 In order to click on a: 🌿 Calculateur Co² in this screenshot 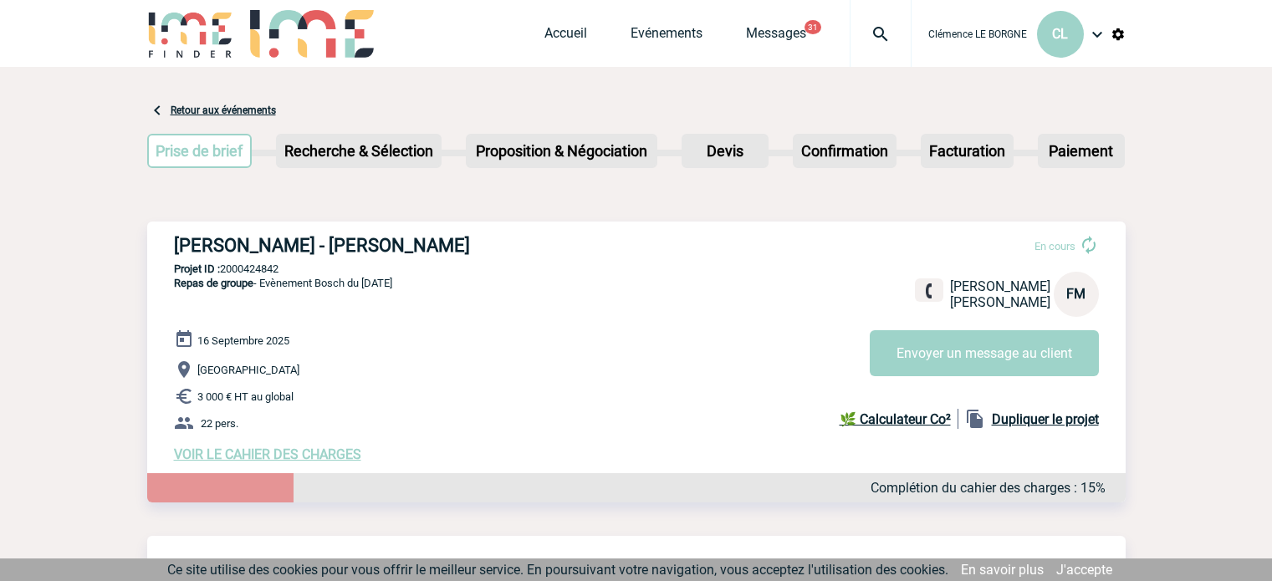, I will do `click(899, 419)`.